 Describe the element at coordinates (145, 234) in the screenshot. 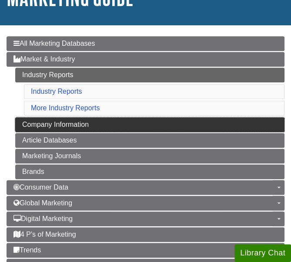

I see `a: 4 P's of Marketing` at that location.